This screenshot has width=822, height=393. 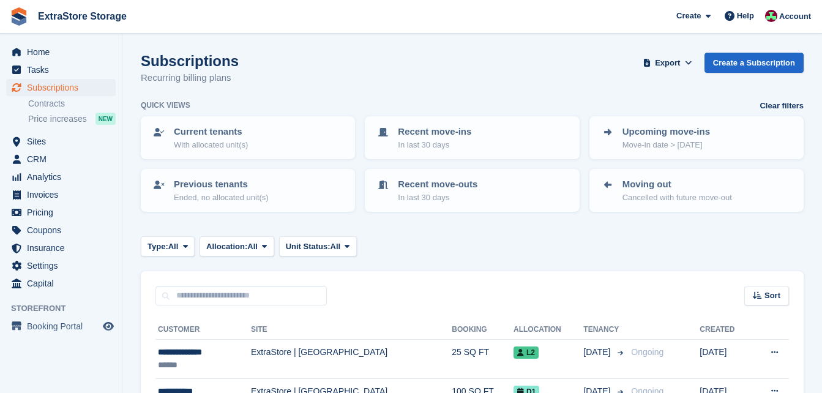 I want to click on p: Recent move-outs, so click(x=438, y=184).